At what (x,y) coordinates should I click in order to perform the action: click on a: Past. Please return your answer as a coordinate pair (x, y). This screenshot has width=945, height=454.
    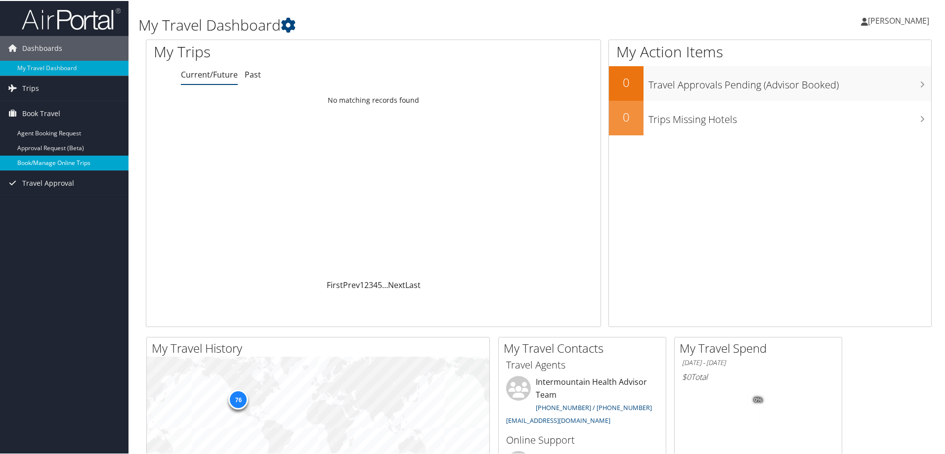
    Looking at the image, I should click on (253, 74).